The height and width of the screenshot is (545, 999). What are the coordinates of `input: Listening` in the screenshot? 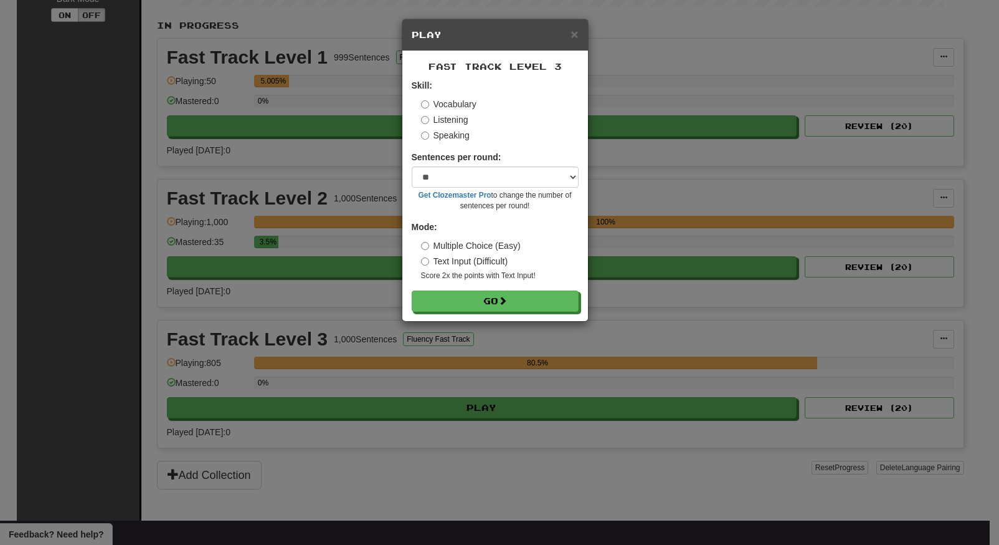 It's located at (425, 120).